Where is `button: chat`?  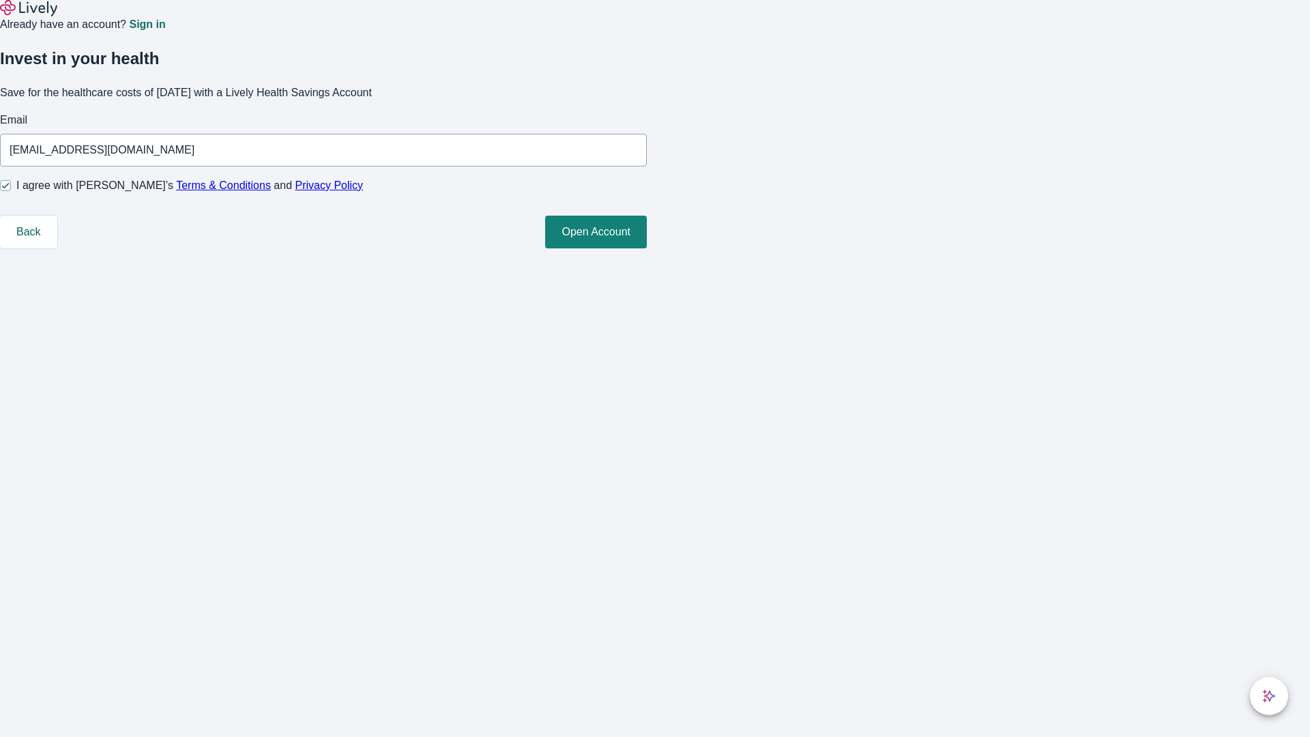
button: chat is located at coordinates (1269, 696).